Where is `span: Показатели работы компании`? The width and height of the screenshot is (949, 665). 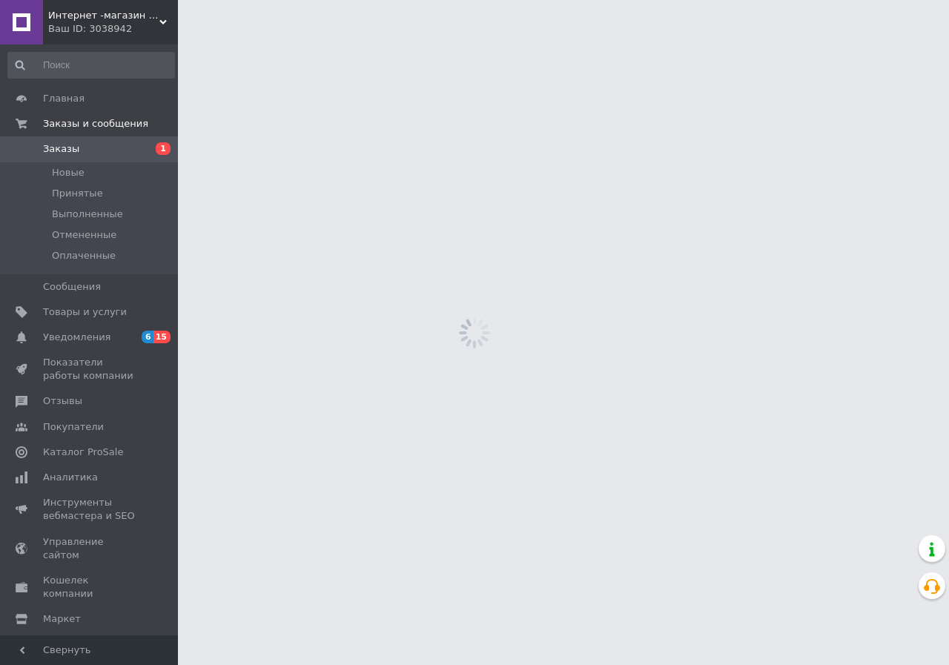
span: Показатели работы компании is located at coordinates (90, 369).